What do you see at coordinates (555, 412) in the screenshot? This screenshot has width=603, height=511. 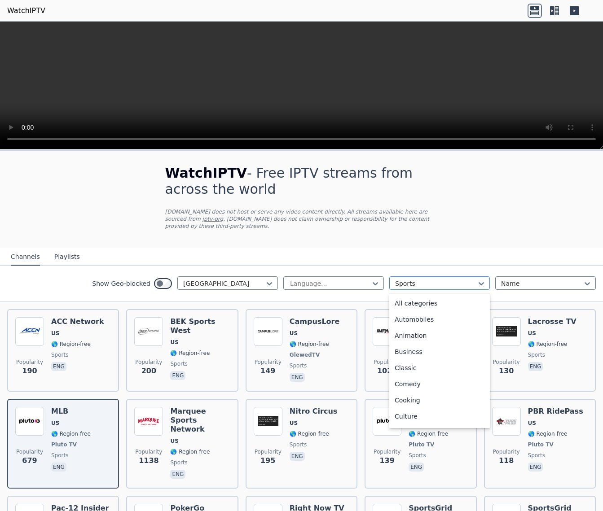 I see `h6: PBR RidePass` at bounding box center [555, 412].